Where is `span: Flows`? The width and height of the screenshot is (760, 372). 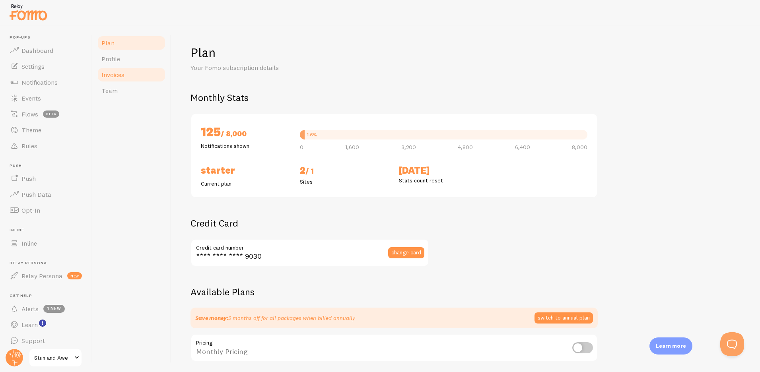 span: Flows is located at coordinates (30, 114).